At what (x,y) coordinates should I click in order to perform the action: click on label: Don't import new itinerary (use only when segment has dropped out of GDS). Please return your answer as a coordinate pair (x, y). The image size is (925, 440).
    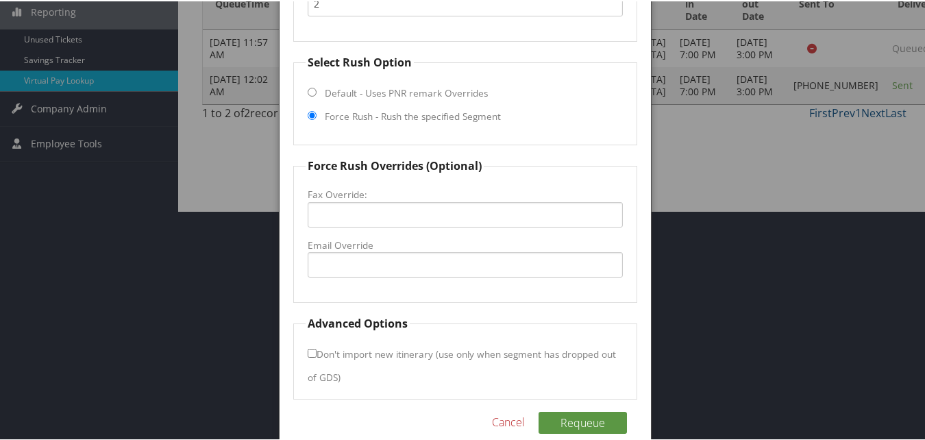
    Looking at the image, I should click on (462, 364).